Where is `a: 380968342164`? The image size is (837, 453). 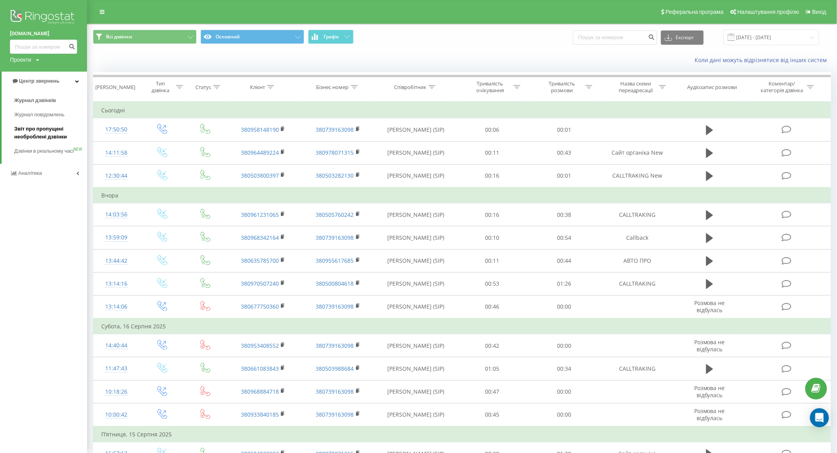
a: 380968342164 is located at coordinates (260, 237).